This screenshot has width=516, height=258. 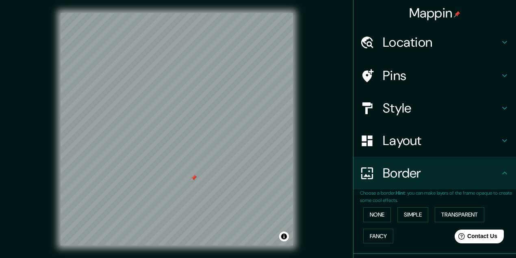 What do you see at coordinates (442, 42) in the screenshot?
I see `h4: Location` at bounding box center [442, 42].